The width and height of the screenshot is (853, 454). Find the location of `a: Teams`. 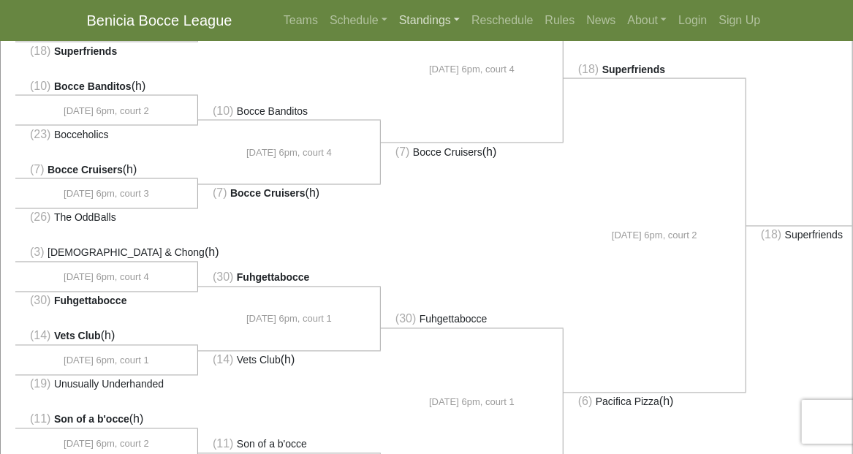

a: Teams is located at coordinates (301, 20).